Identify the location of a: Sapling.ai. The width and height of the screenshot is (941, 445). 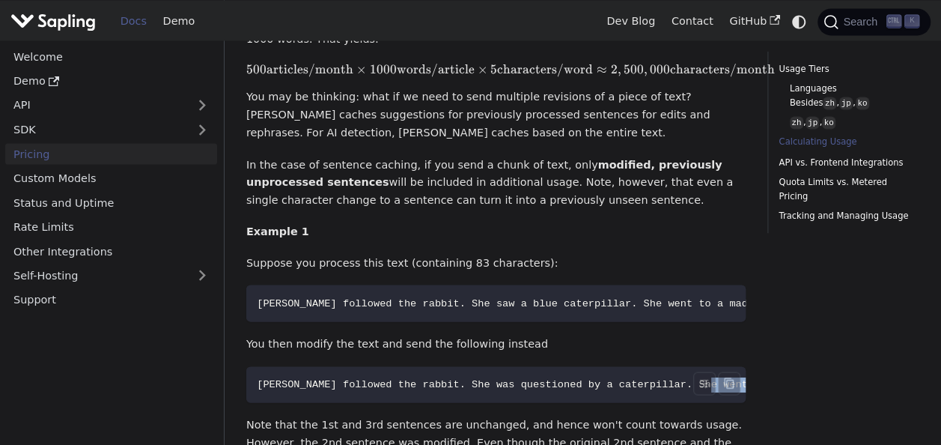
(55, 21).